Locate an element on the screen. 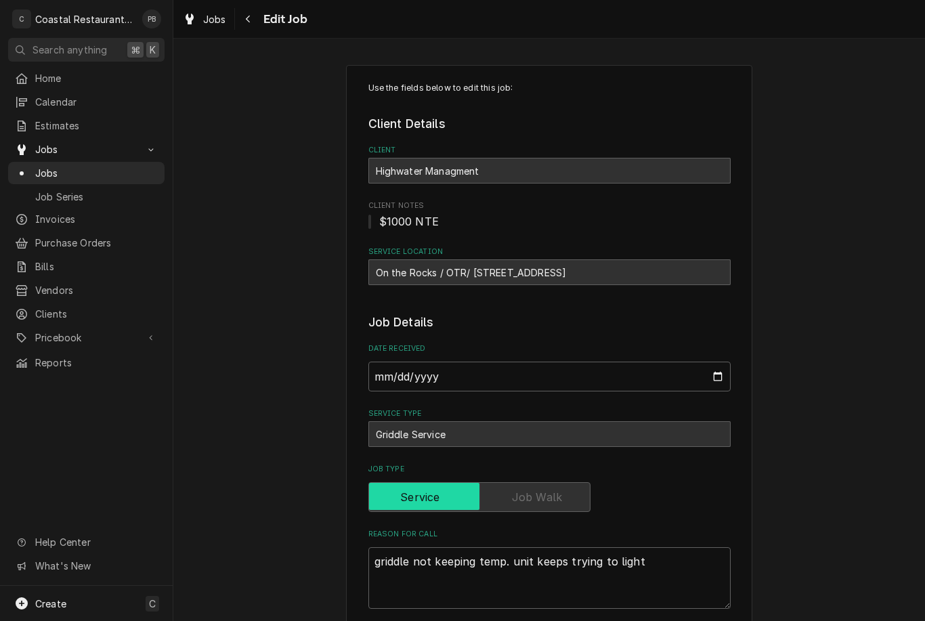  a: Reports is located at coordinates (86, 362).